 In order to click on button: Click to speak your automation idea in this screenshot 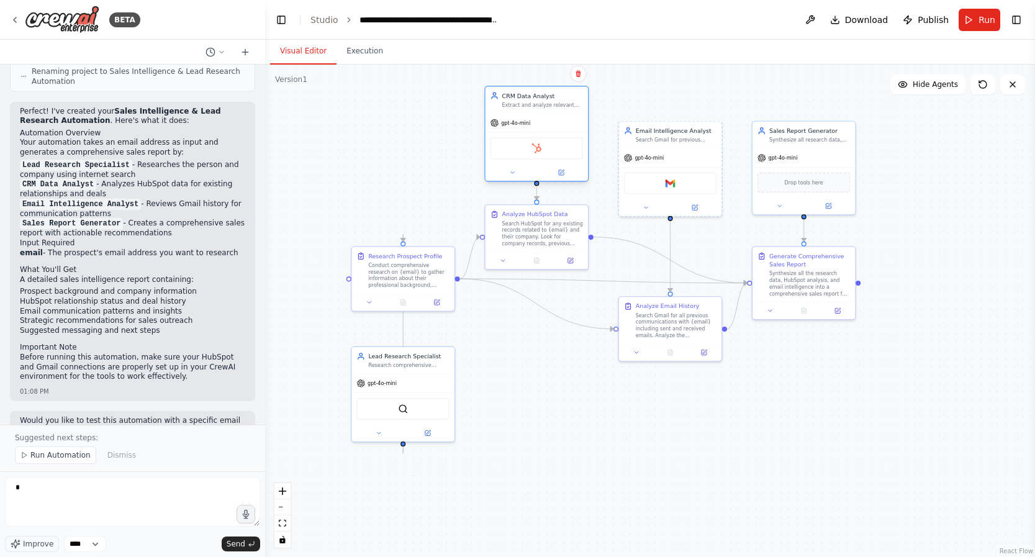, I will do `click(246, 514)`.